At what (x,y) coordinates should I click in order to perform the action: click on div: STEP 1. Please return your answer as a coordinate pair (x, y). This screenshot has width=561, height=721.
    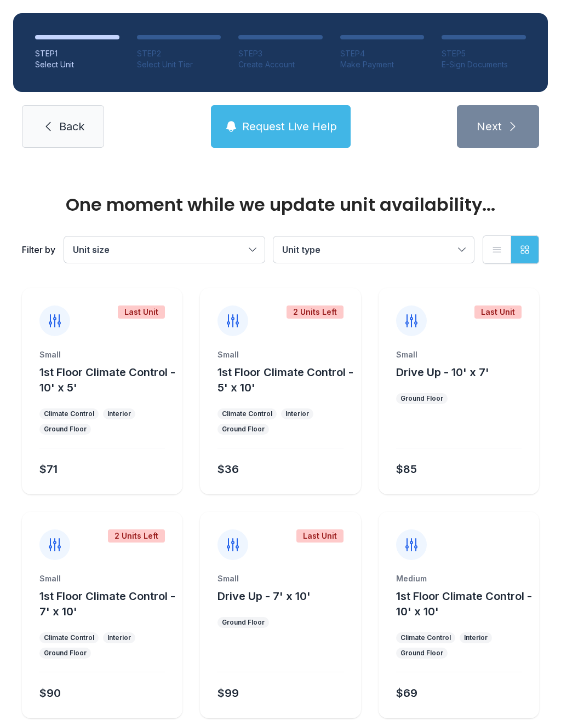
    Looking at the image, I should click on (77, 54).